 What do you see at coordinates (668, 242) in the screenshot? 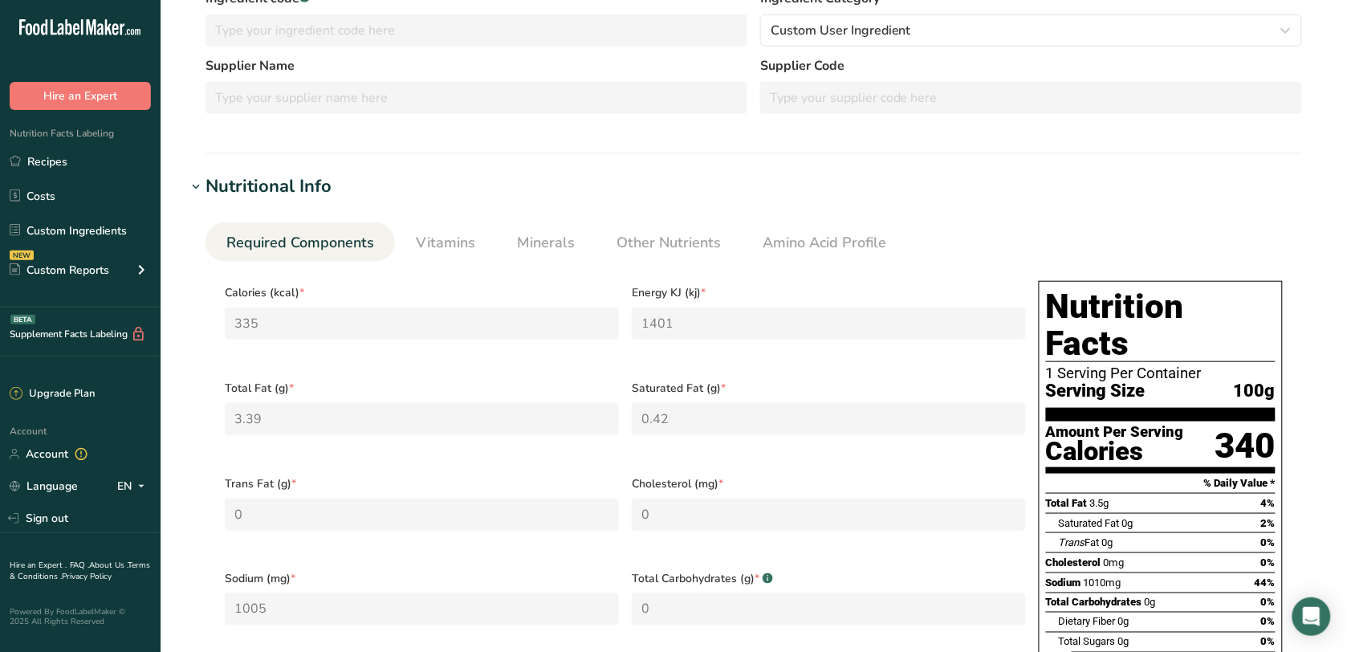
I see `span: Other Nutrients` at bounding box center [668, 242].